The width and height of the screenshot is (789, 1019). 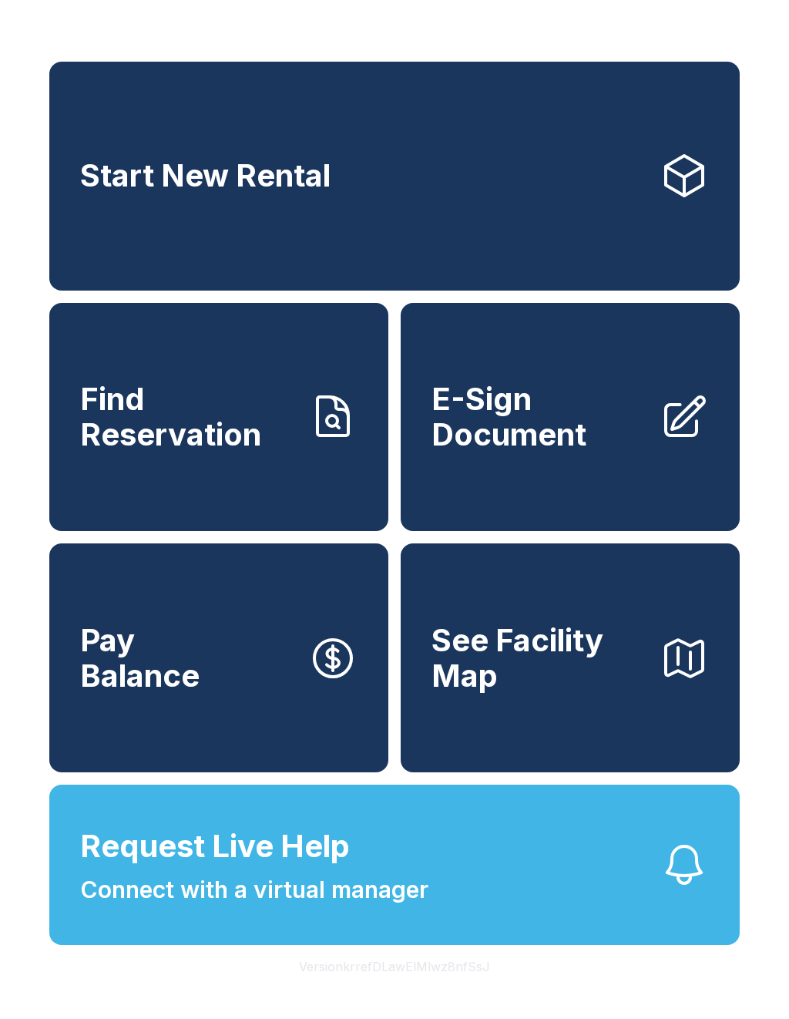 I want to click on span: Connect with a virtual manager, so click(x=254, y=889).